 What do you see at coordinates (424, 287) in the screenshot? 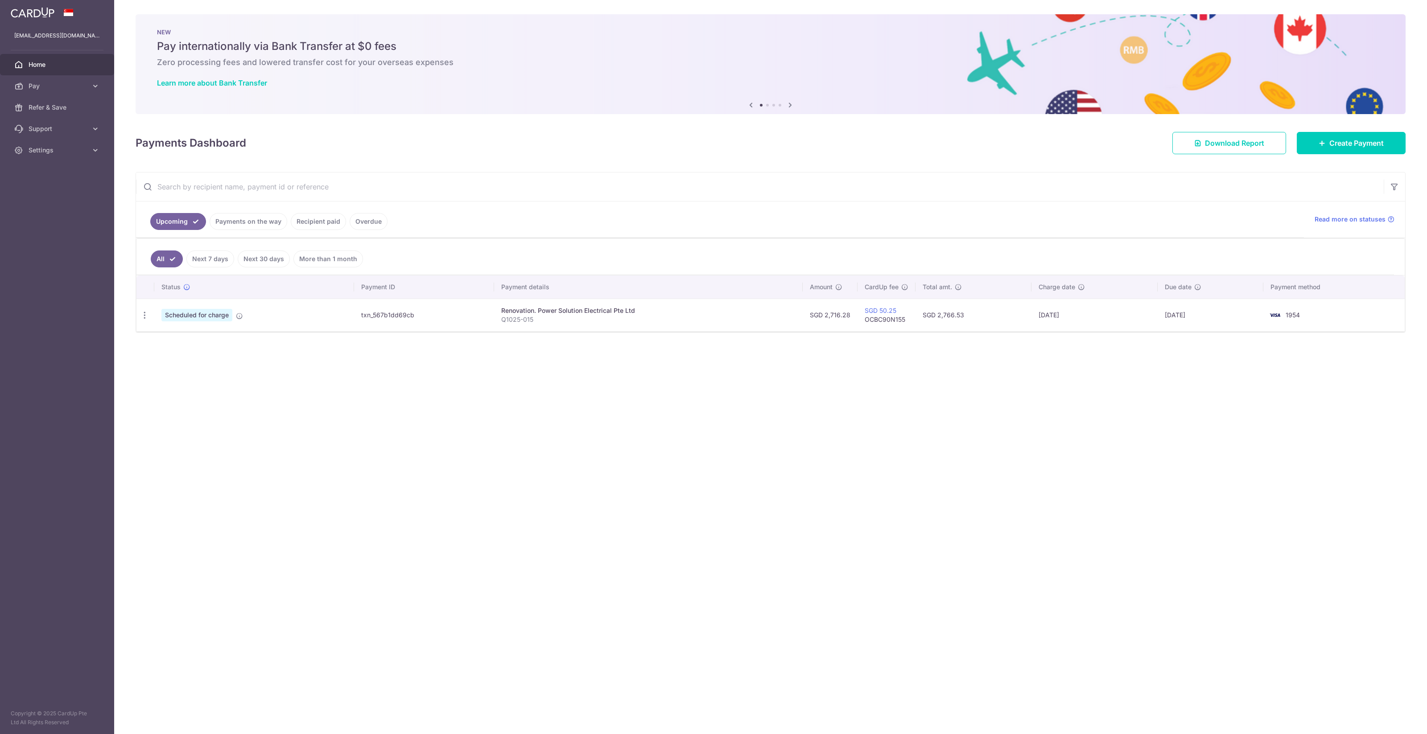
I see `th: Payment ID` at bounding box center [424, 287].